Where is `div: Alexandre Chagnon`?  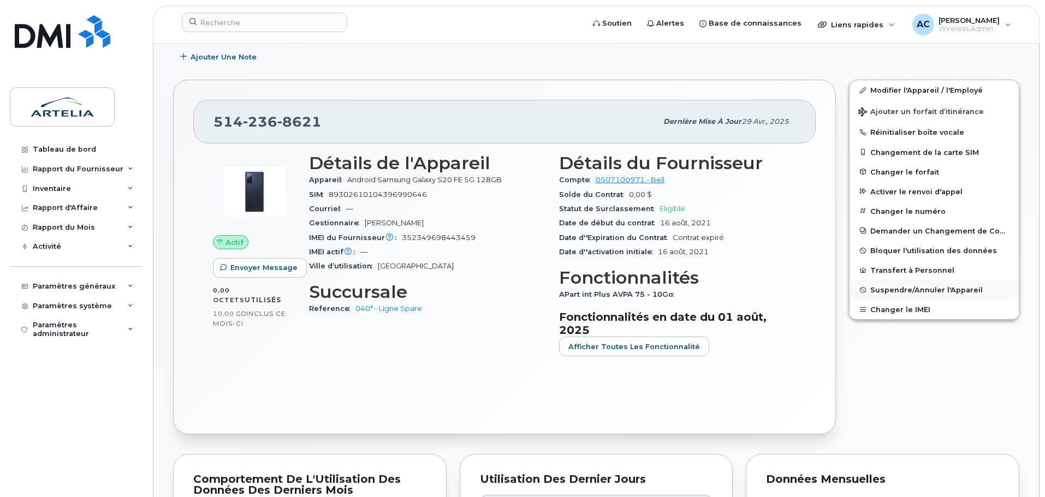 div: Alexandre Chagnon is located at coordinates (961, 25).